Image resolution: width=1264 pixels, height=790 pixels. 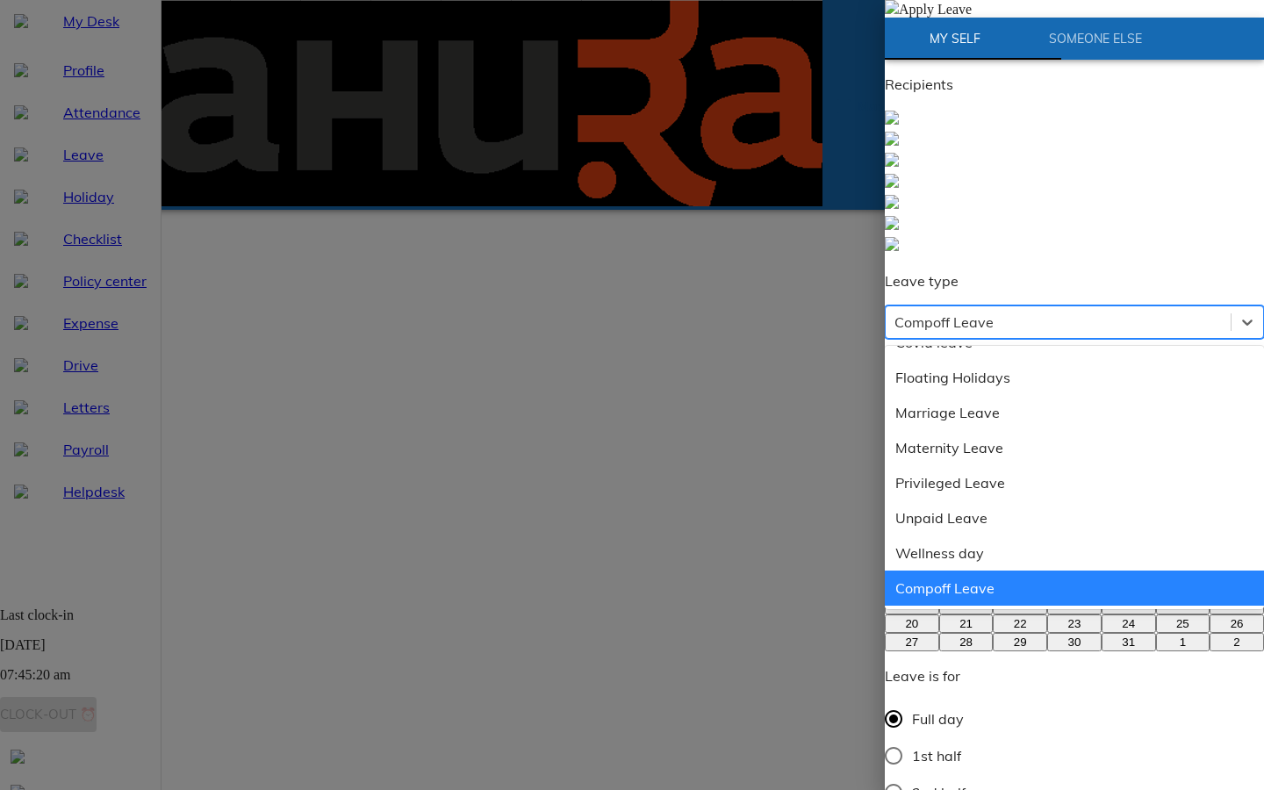 I want to click on div: Floating Holidays, so click(x=1074, y=377).